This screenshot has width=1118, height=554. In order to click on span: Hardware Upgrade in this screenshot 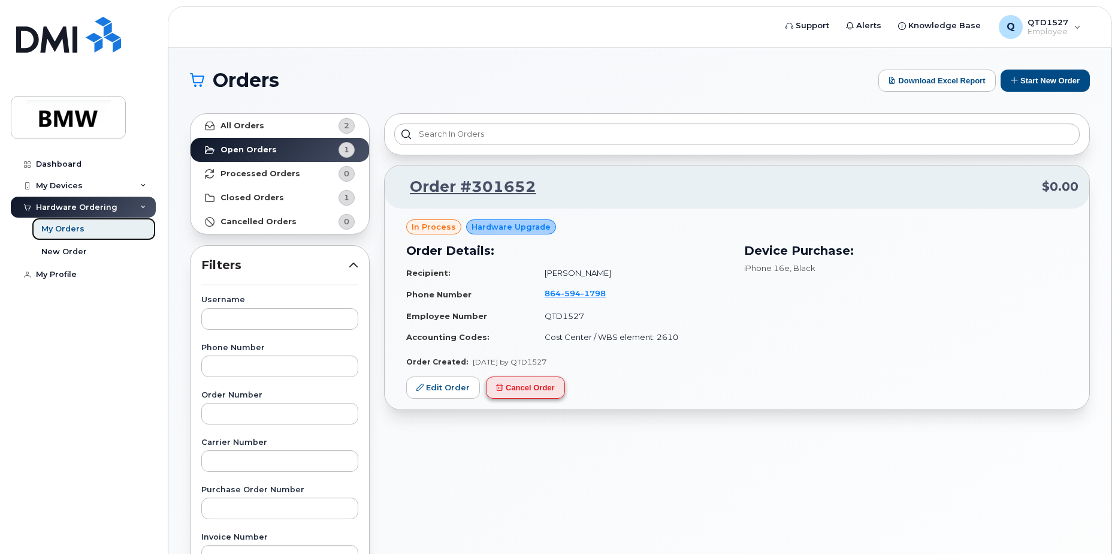, I will do `click(511, 227)`.